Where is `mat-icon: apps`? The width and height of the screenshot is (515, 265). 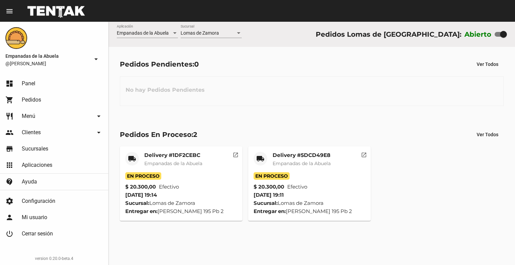 mat-icon: apps is located at coordinates (10, 165).